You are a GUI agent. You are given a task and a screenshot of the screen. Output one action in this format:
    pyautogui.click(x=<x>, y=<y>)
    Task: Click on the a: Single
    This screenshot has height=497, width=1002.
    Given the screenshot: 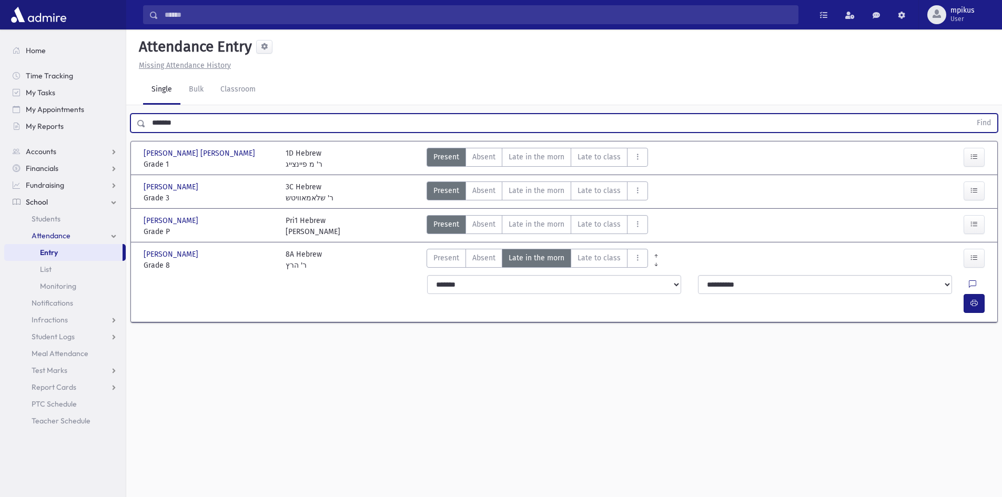 What is the action you would take?
    pyautogui.click(x=162, y=90)
    